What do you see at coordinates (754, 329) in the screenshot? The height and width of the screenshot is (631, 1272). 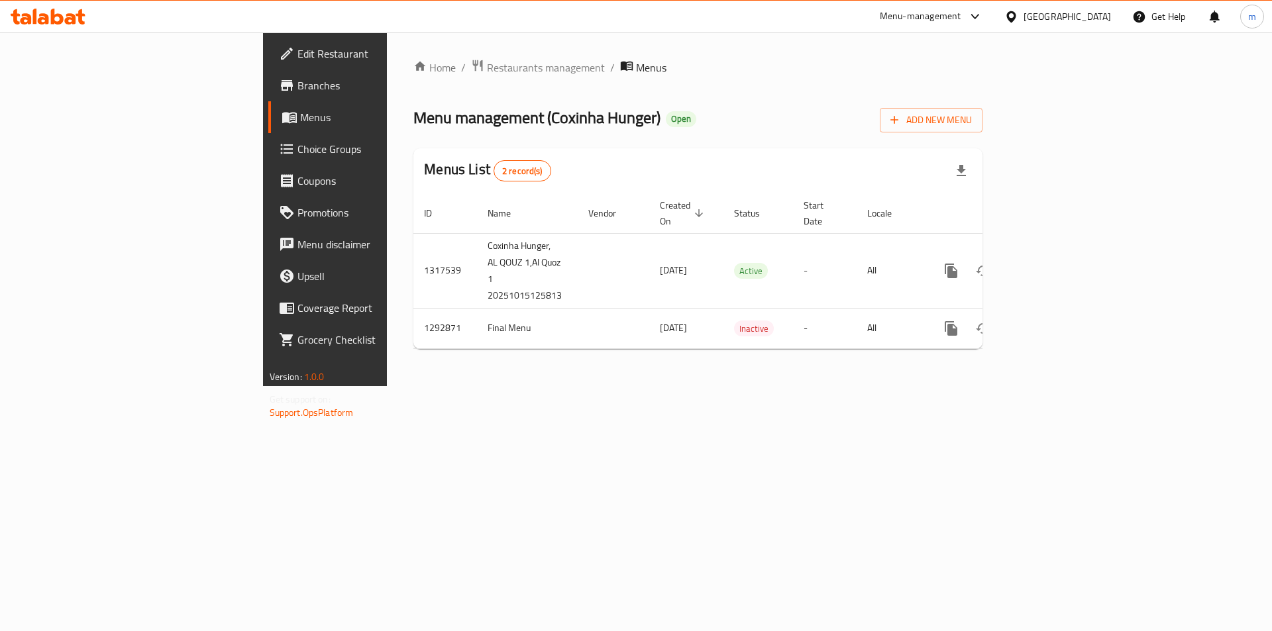 I see `div: Inactive` at bounding box center [754, 329].